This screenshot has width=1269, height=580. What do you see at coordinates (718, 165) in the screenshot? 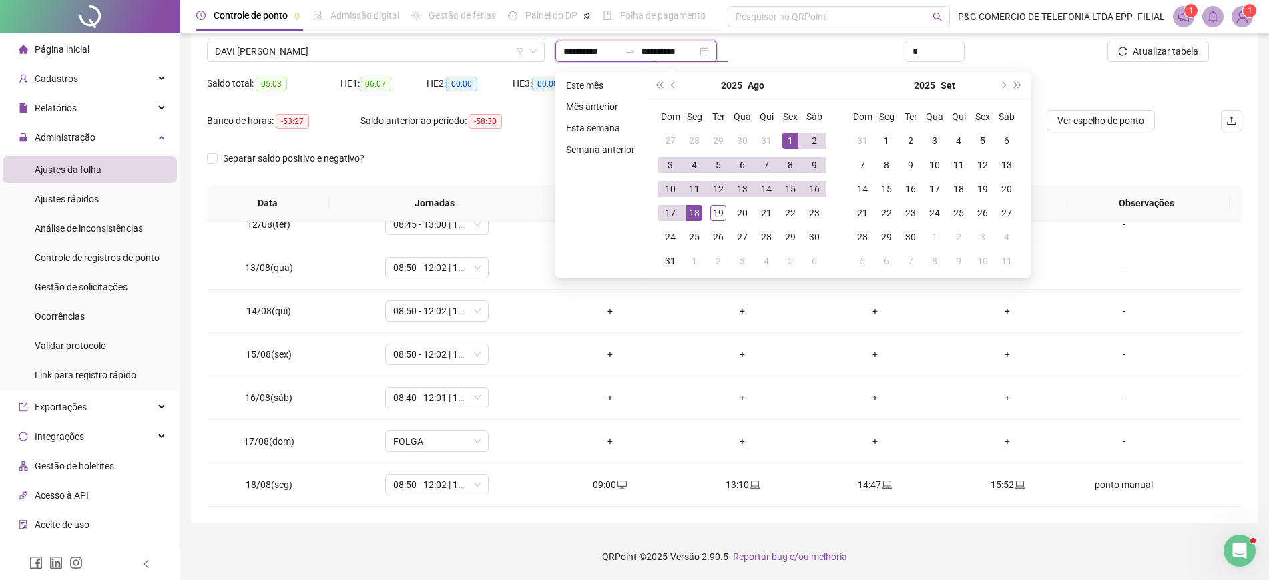
I see `div: 5` at bounding box center [718, 165].